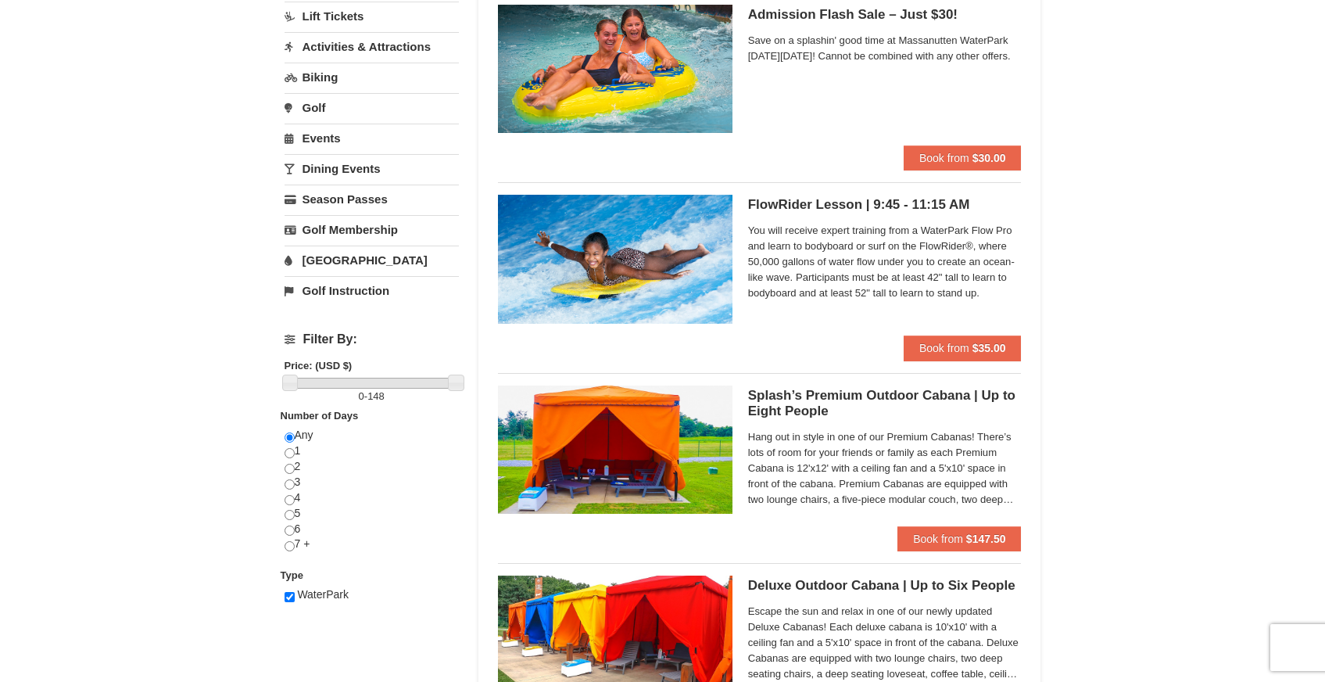  Describe the element at coordinates (371, 46) in the screenshot. I see `a: Activities & Attractions` at that location.